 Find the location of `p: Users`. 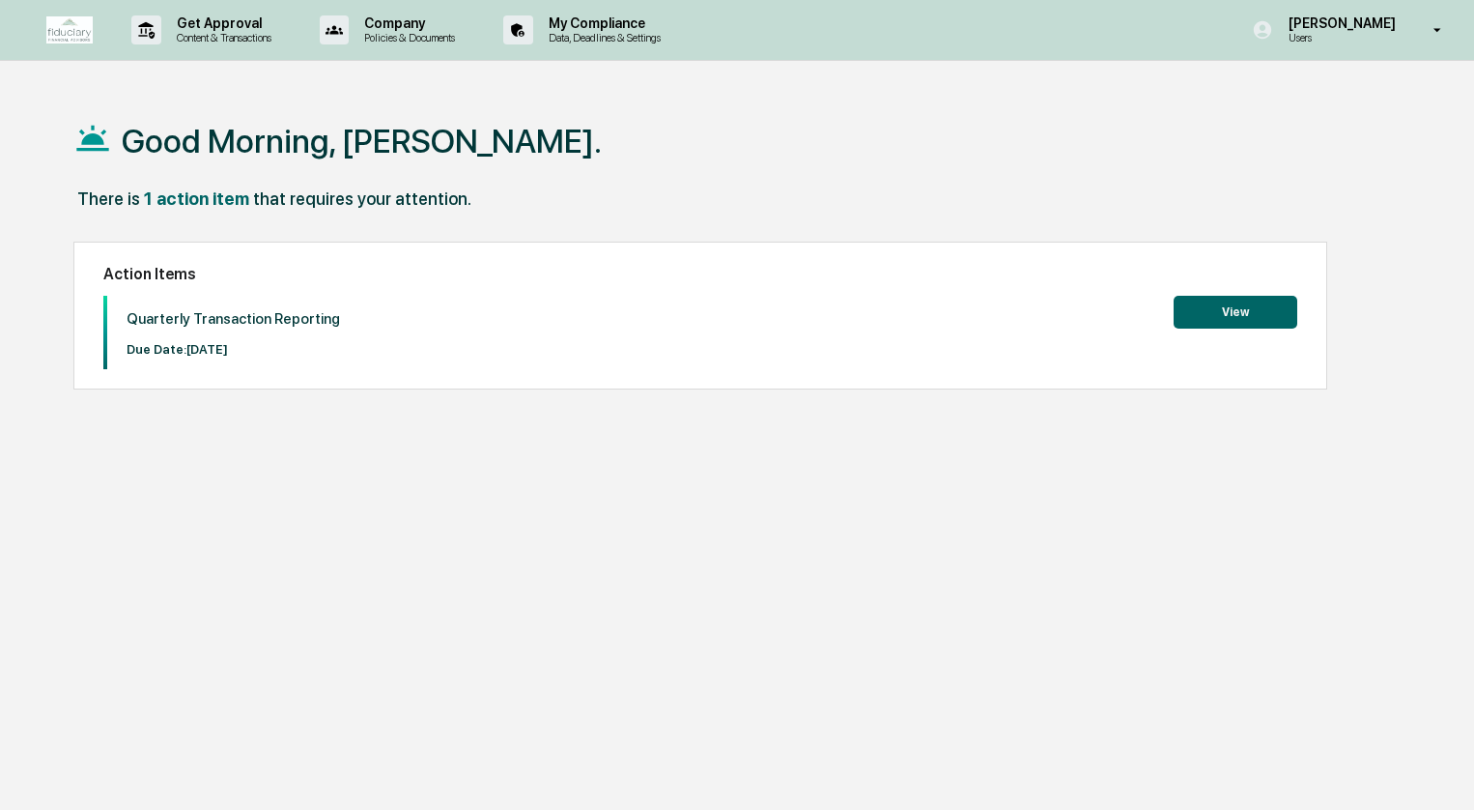

p: Users is located at coordinates (1339, 38).